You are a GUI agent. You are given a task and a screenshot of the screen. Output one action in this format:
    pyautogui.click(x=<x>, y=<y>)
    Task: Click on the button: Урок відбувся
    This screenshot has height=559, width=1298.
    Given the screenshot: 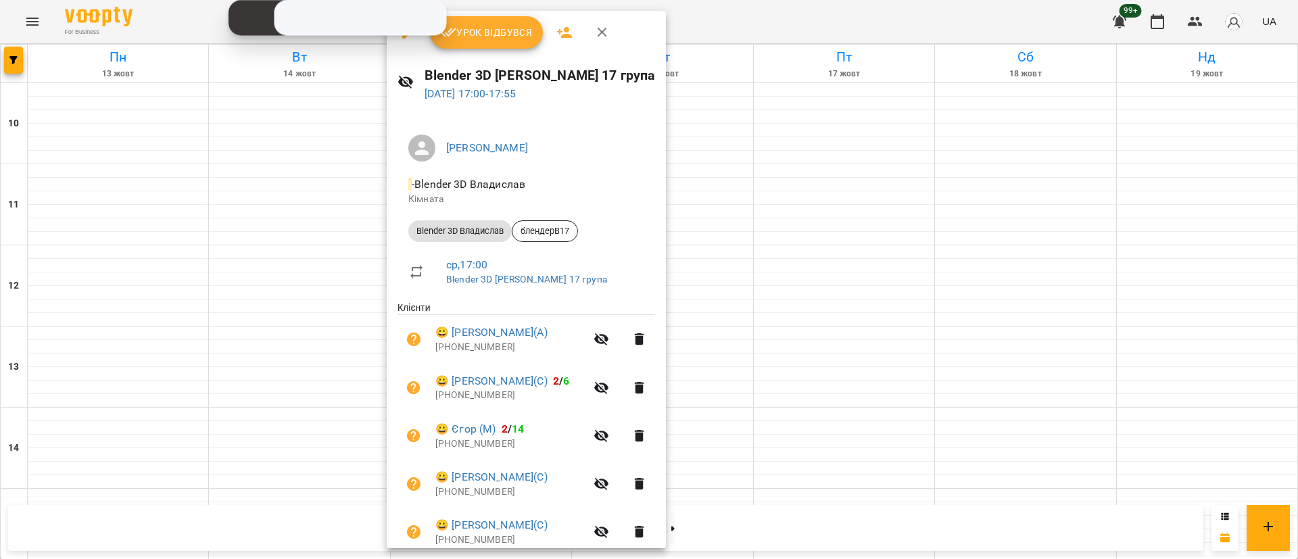 What is the action you would take?
    pyautogui.click(x=487, y=32)
    